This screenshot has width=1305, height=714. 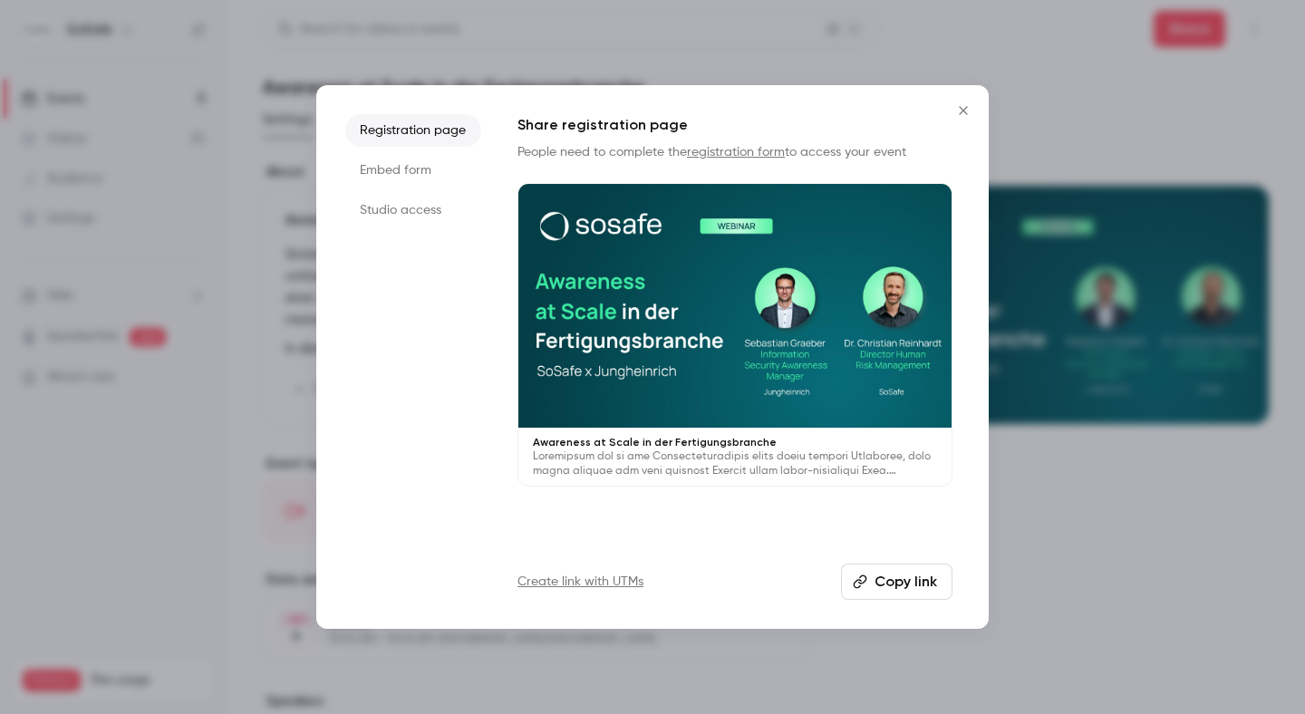 I want to click on a: Create link with UTMs, so click(x=580, y=582).